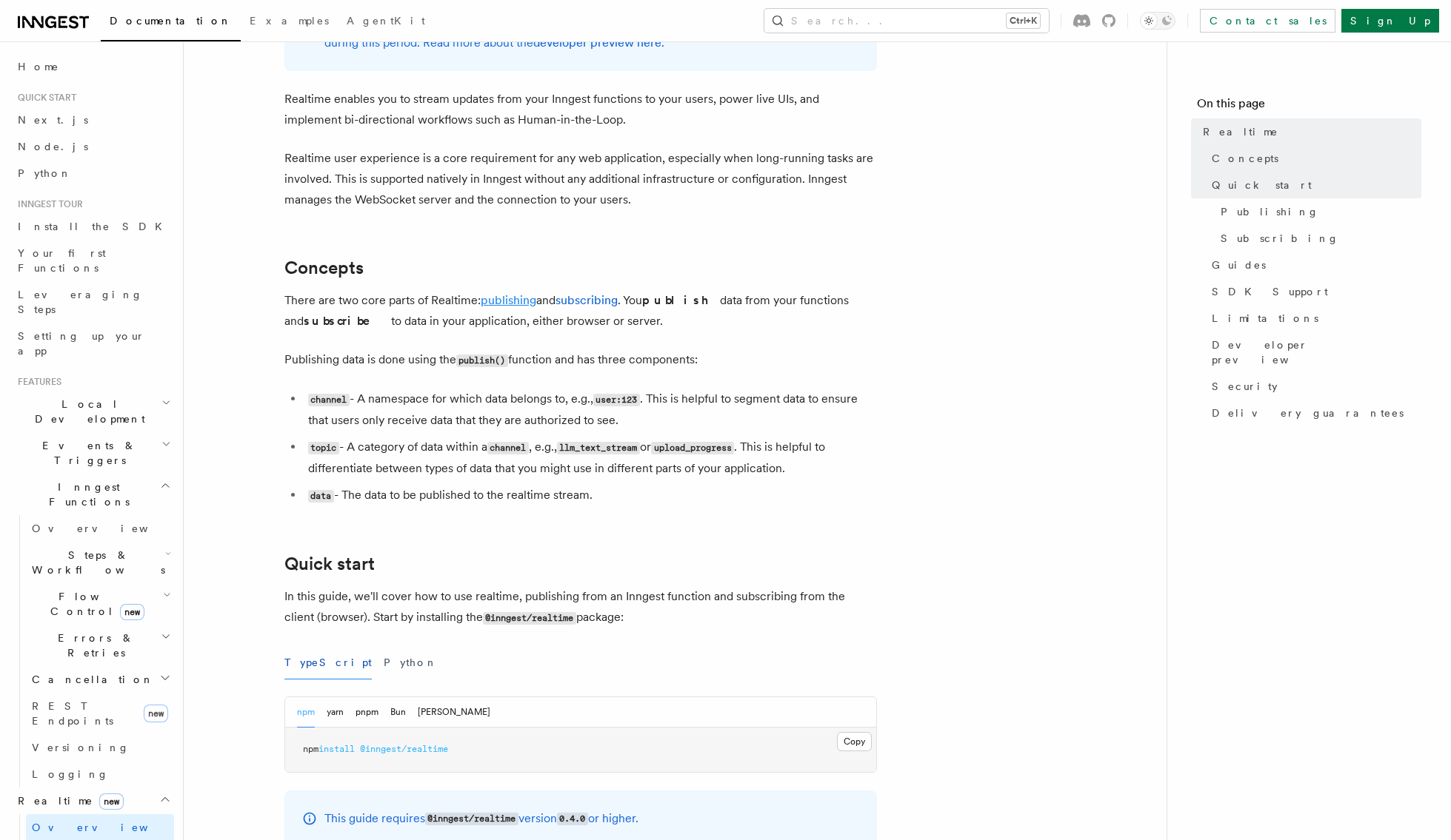 The width and height of the screenshot is (1451, 840). What do you see at coordinates (1023, 21) in the screenshot?
I see `kbd: Ctrl+K` at bounding box center [1023, 21].